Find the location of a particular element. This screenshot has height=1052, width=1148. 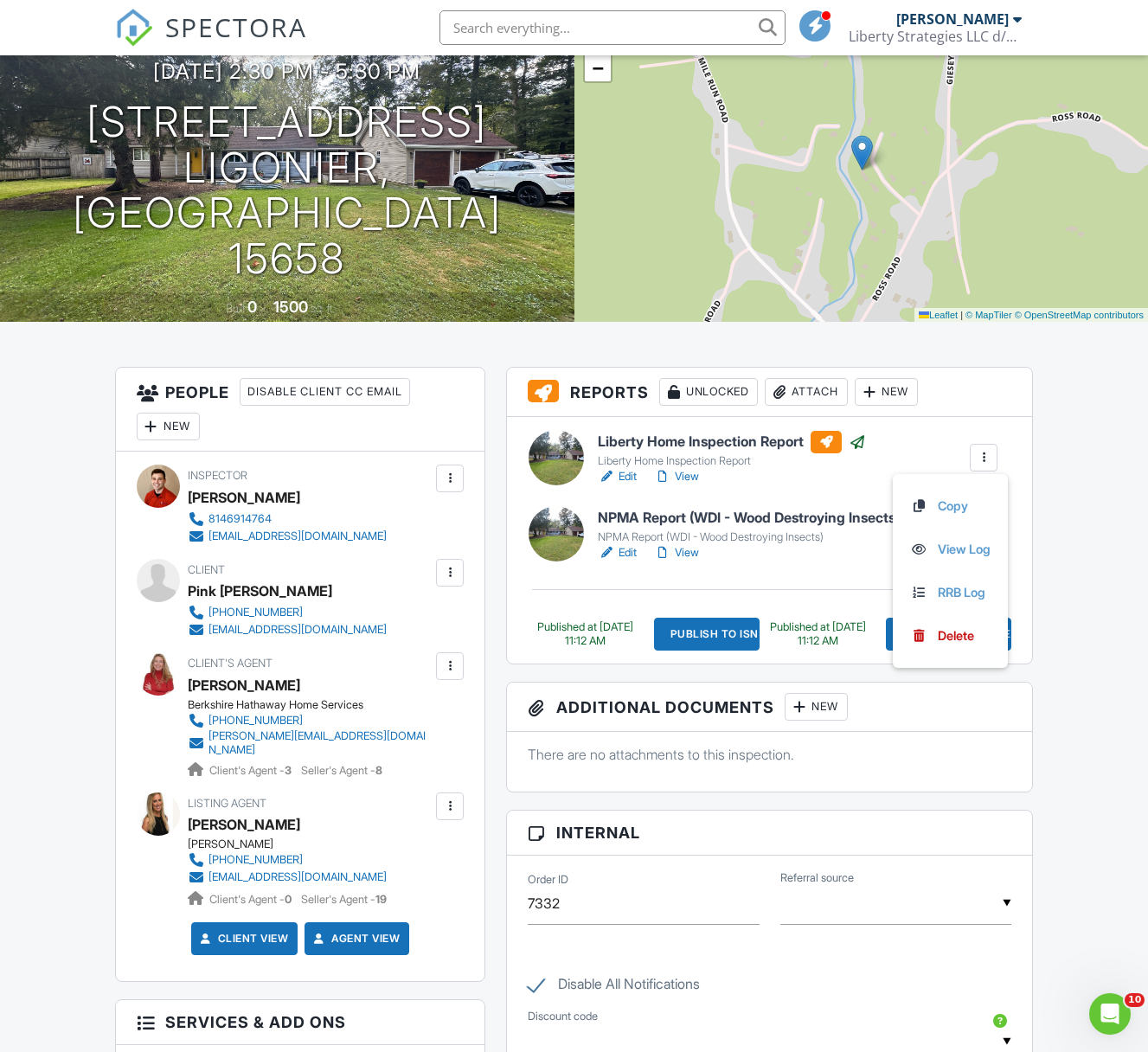

a: © MapTiler is located at coordinates (989, 315).